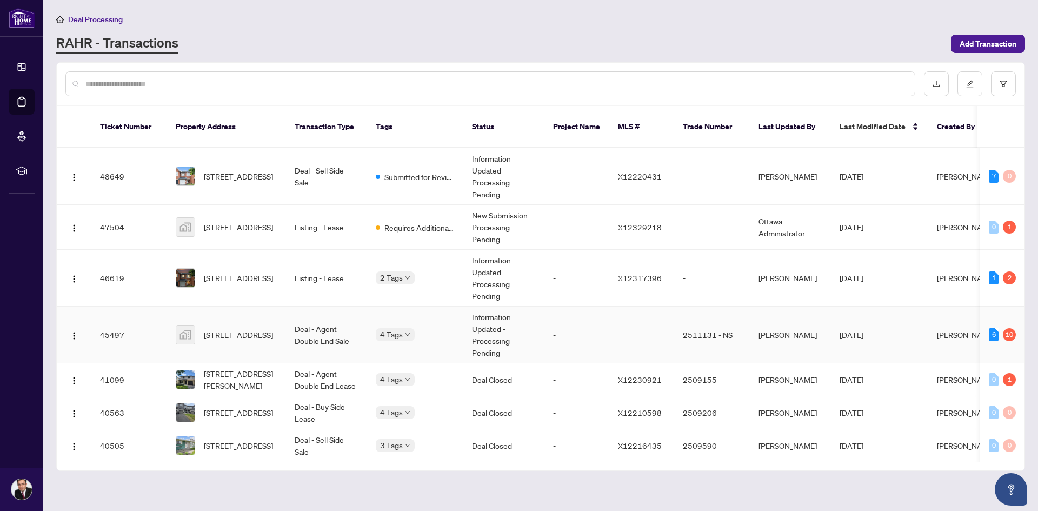 The width and height of the screenshot is (1038, 511). I want to click on td: 41099, so click(129, 379).